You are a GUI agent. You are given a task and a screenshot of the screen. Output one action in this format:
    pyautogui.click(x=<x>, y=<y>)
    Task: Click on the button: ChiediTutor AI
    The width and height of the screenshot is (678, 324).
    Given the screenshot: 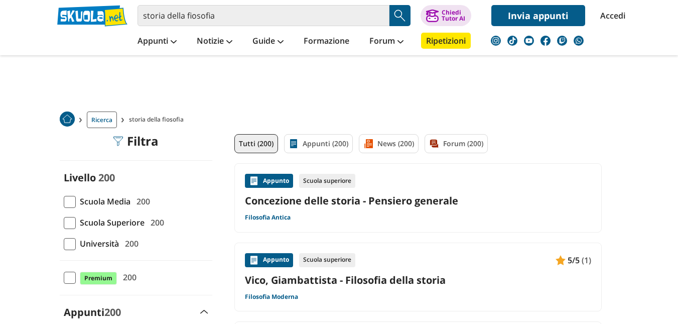 What is the action you would take?
    pyautogui.click(x=446, y=16)
    